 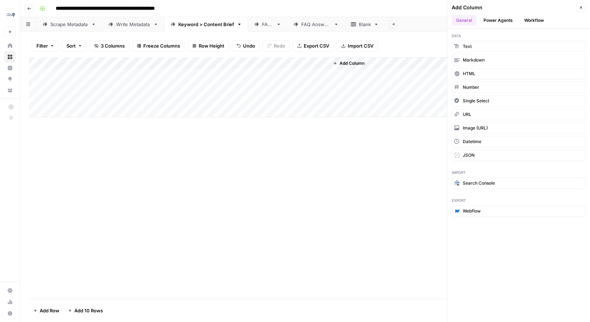 I want to click on span: Text, so click(x=467, y=46).